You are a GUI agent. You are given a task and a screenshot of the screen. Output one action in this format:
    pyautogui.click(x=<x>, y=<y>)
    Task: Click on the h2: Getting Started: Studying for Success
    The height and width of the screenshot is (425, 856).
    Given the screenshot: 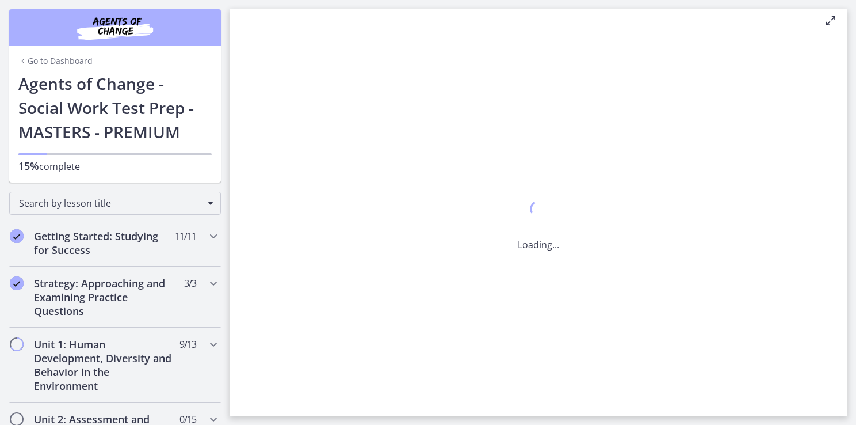 What is the action you would take?
    pyautogui.click(x=104, y=243)
    